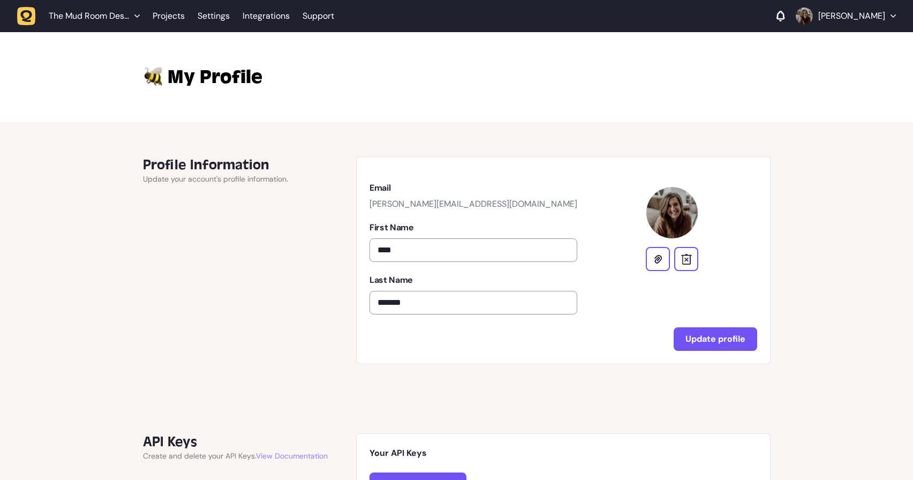 The height and width of the screenshot is (480, 913). What do you see at coordinates (215, 179) in the screenshot?
I see `p: Update your account's profile information.` at bounding box center [215, 179].